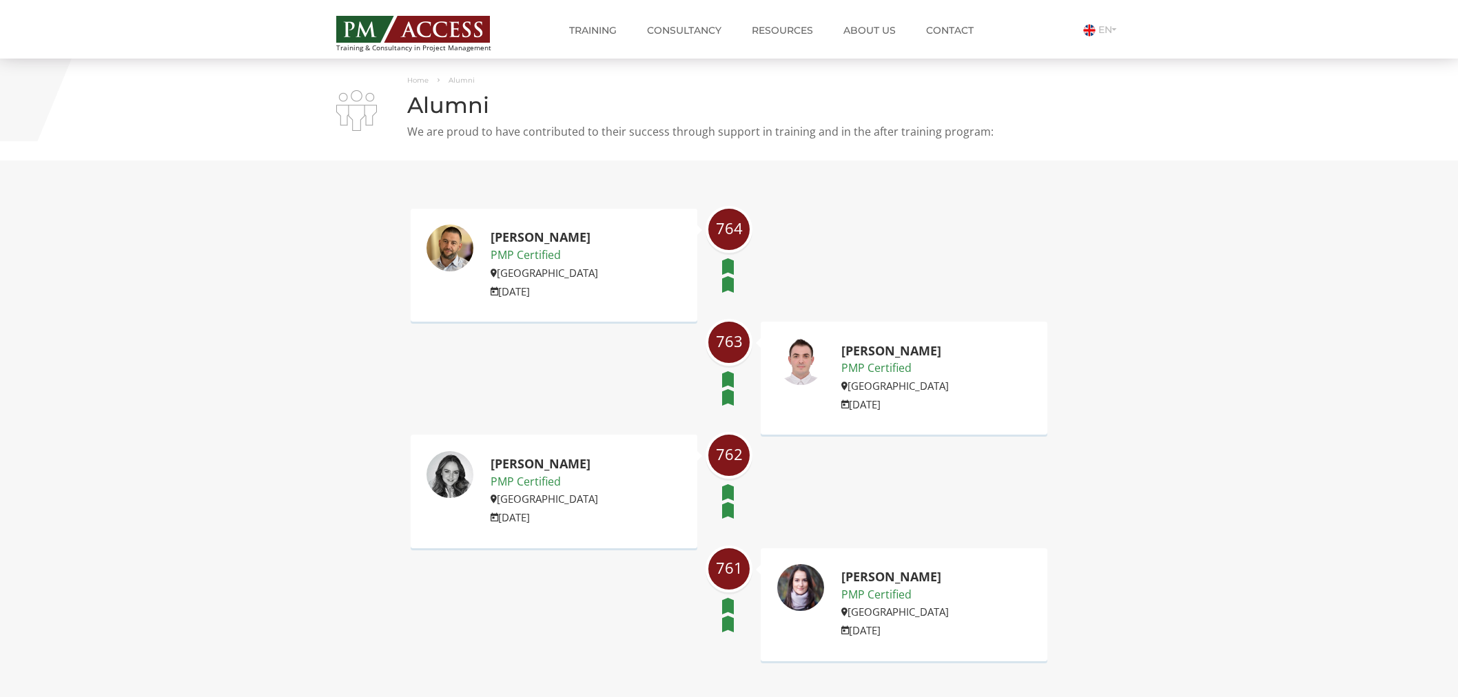 This screenshot has height=697, width=1458. What do you see at coordinates (729, 105) in the screenshot?
I see `h1: Alumni` at bounding box center [729, 105].